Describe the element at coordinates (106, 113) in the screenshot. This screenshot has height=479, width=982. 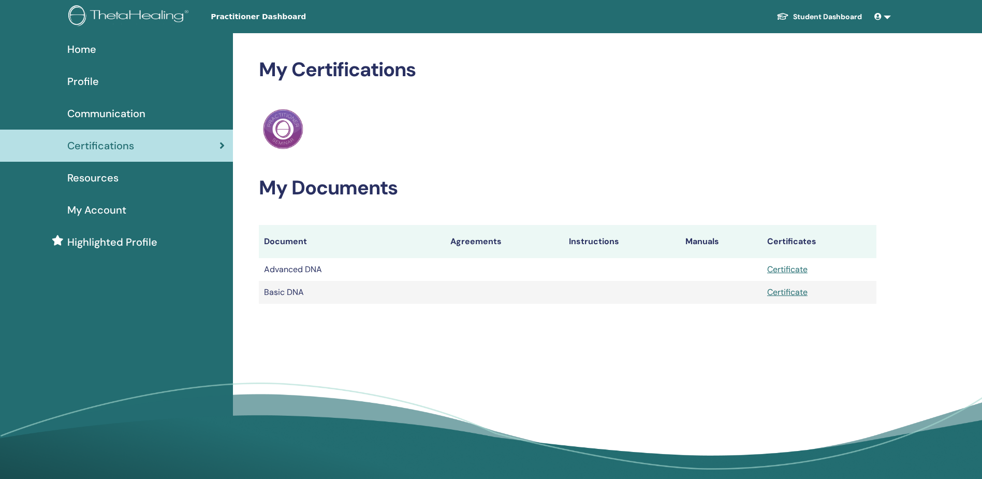
I see `span: Communication` at that location.